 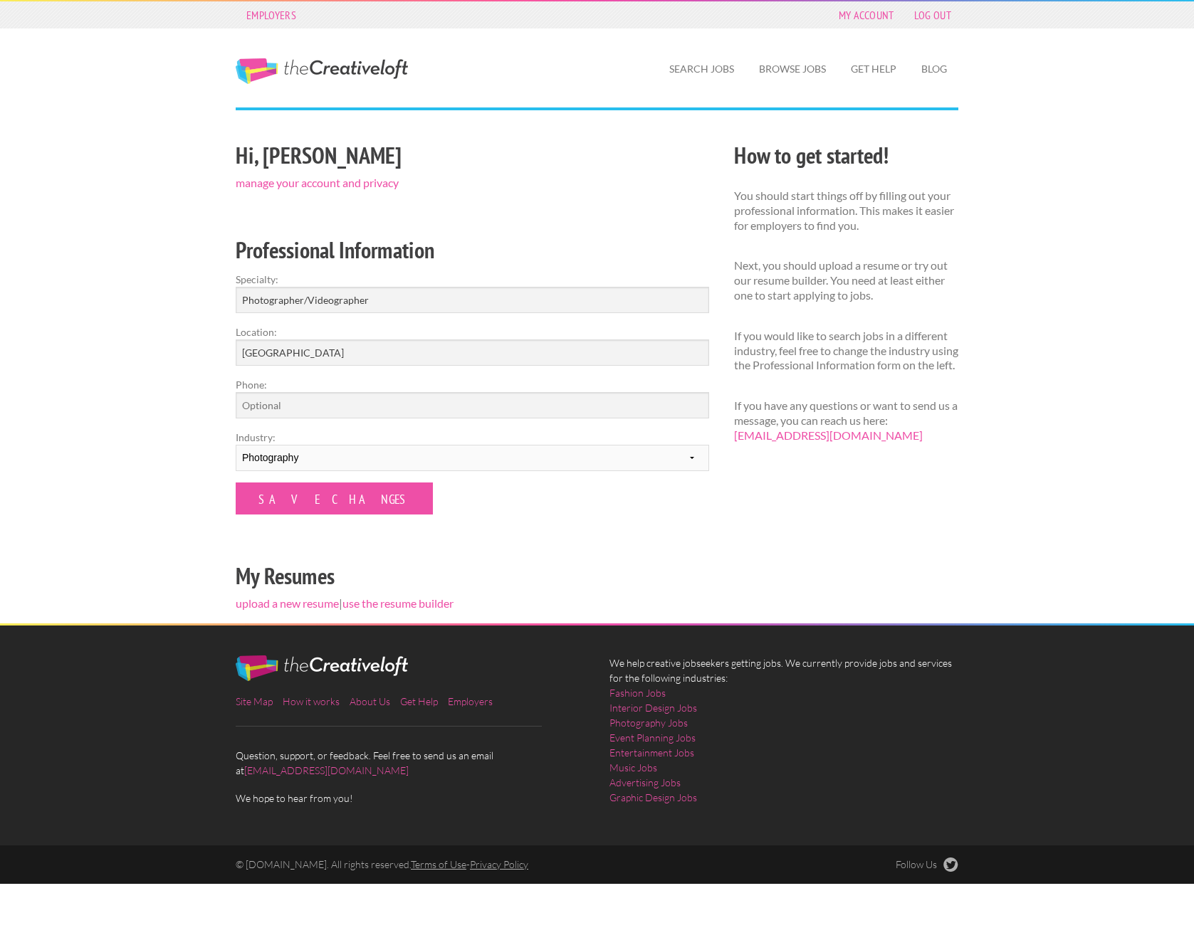 What do you see at coordinates (846, 351) in the screenshot?
I see `p: If you would like to search jobs in a different industry, feel free to change the industry using ...` at bounding box center [846, 351].